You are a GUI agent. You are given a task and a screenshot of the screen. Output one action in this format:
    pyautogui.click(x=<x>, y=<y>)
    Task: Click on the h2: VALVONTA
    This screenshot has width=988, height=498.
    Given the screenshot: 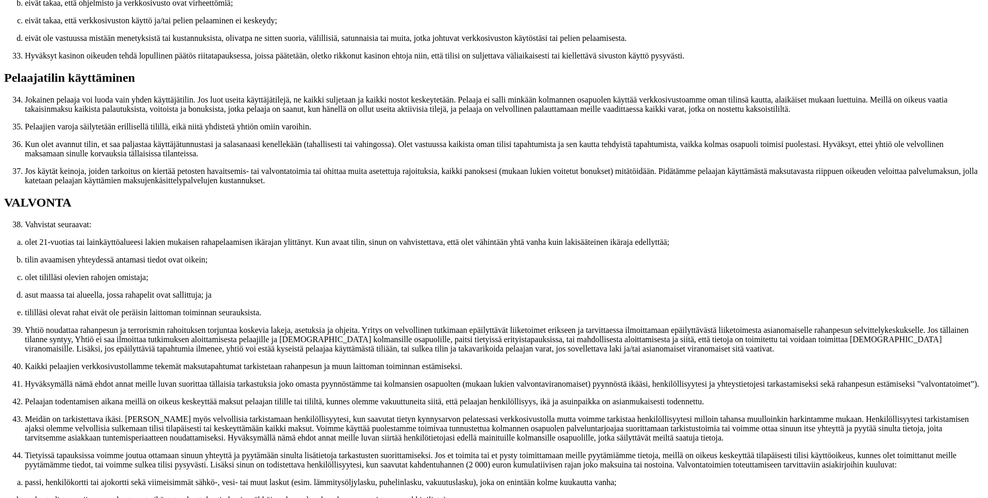 What is the action you would take?
    pyautogui.click(x=494, y=202)
    